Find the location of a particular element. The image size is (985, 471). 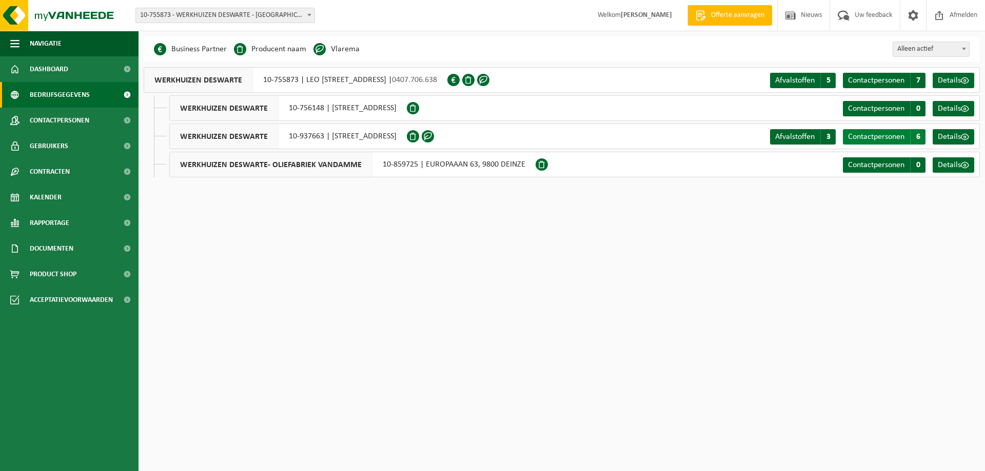

a: Offerte aanvragen is located at coordinates (729, 15).